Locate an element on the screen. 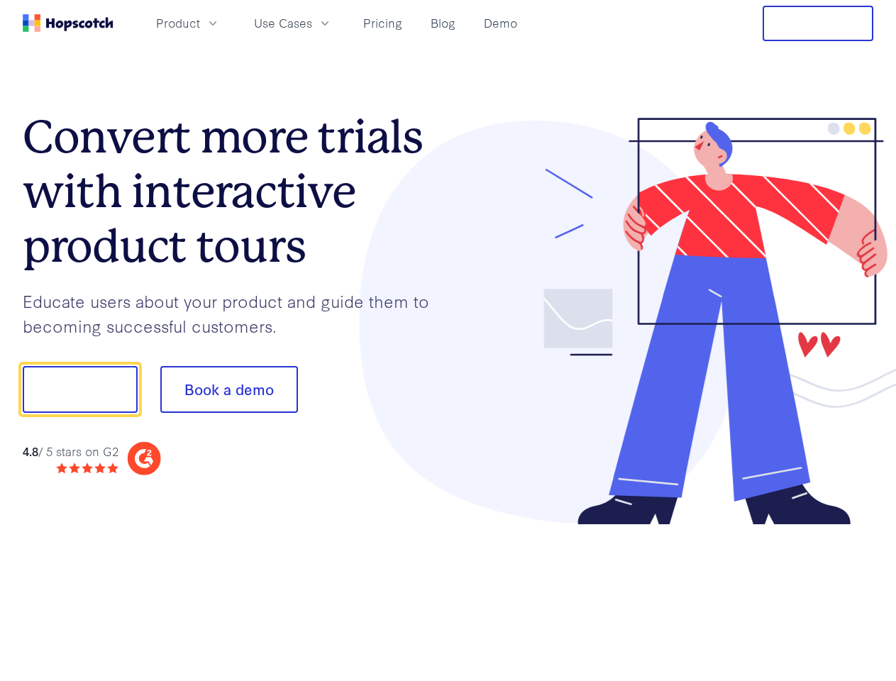 The height and width of the screenshot is (681, 896). a: Demo is located at coordinates (500, 23).